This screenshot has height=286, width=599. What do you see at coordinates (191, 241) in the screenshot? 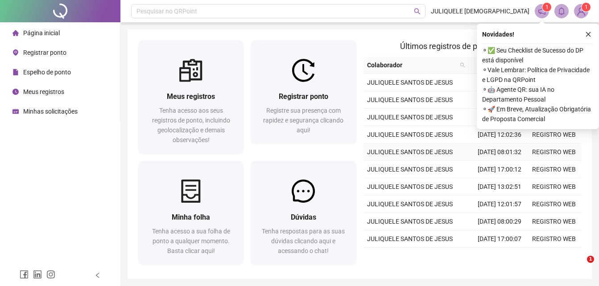
I see `span: Tenha acesso a sua folha de ponto a qualquer momento. Basta clicar aqui!` at bounding box center [191, 241].